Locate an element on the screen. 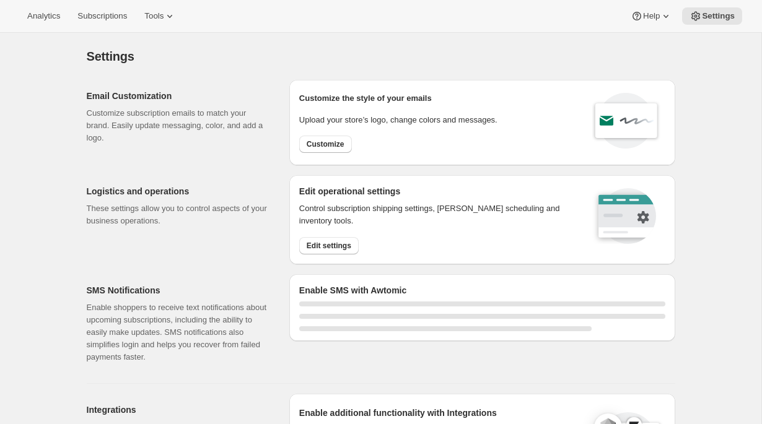 This screenshot has height=424, width=762. p: Enable shoppers to receive text notifications about upcoming subscriptions, including the ability... is located at coordinates (178, 333).